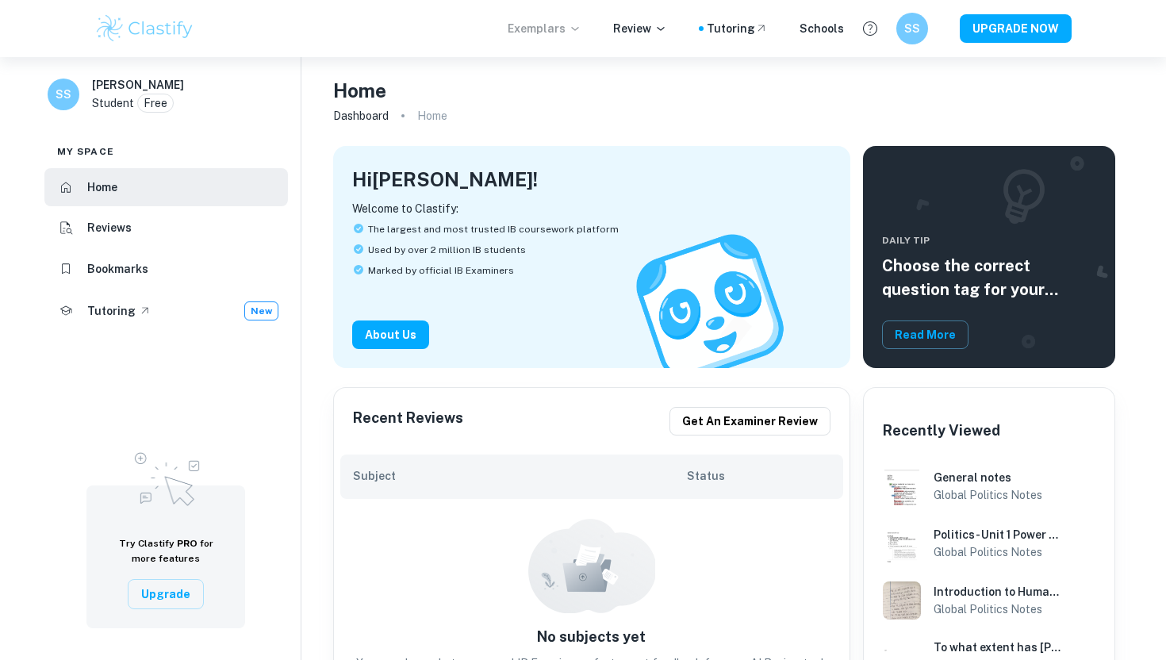 Image resolution: width=1166 pixels, height=660 pixels. Describe the element at coordinates (912, 29) in the screenshot. I see `button: SS` at that location.